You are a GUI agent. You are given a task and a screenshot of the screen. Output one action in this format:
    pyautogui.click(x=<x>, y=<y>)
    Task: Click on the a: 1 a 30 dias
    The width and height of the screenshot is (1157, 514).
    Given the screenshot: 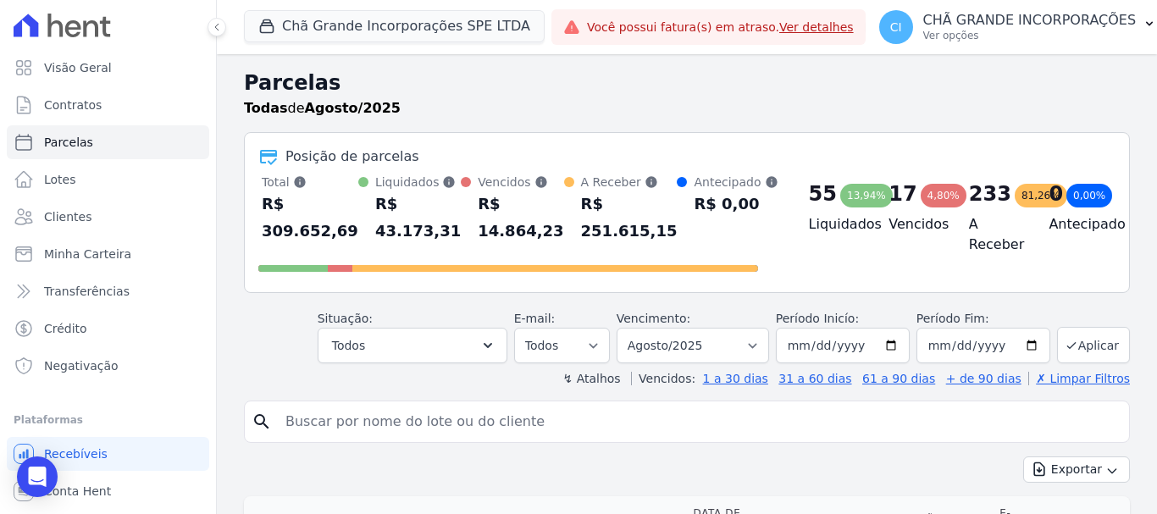 What is the action you would take?
    pyautogui.click(x=735, y=379)
    